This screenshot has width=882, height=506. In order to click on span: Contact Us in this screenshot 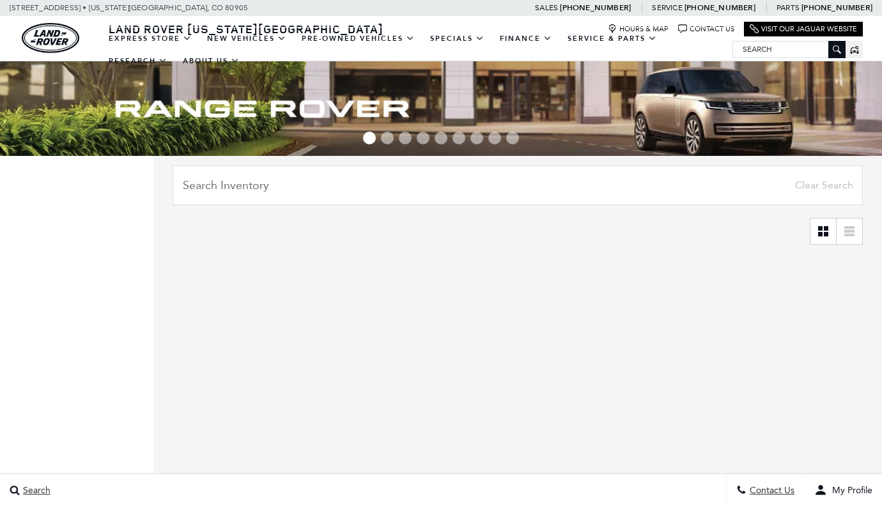, I will do `click(770, 490)`.